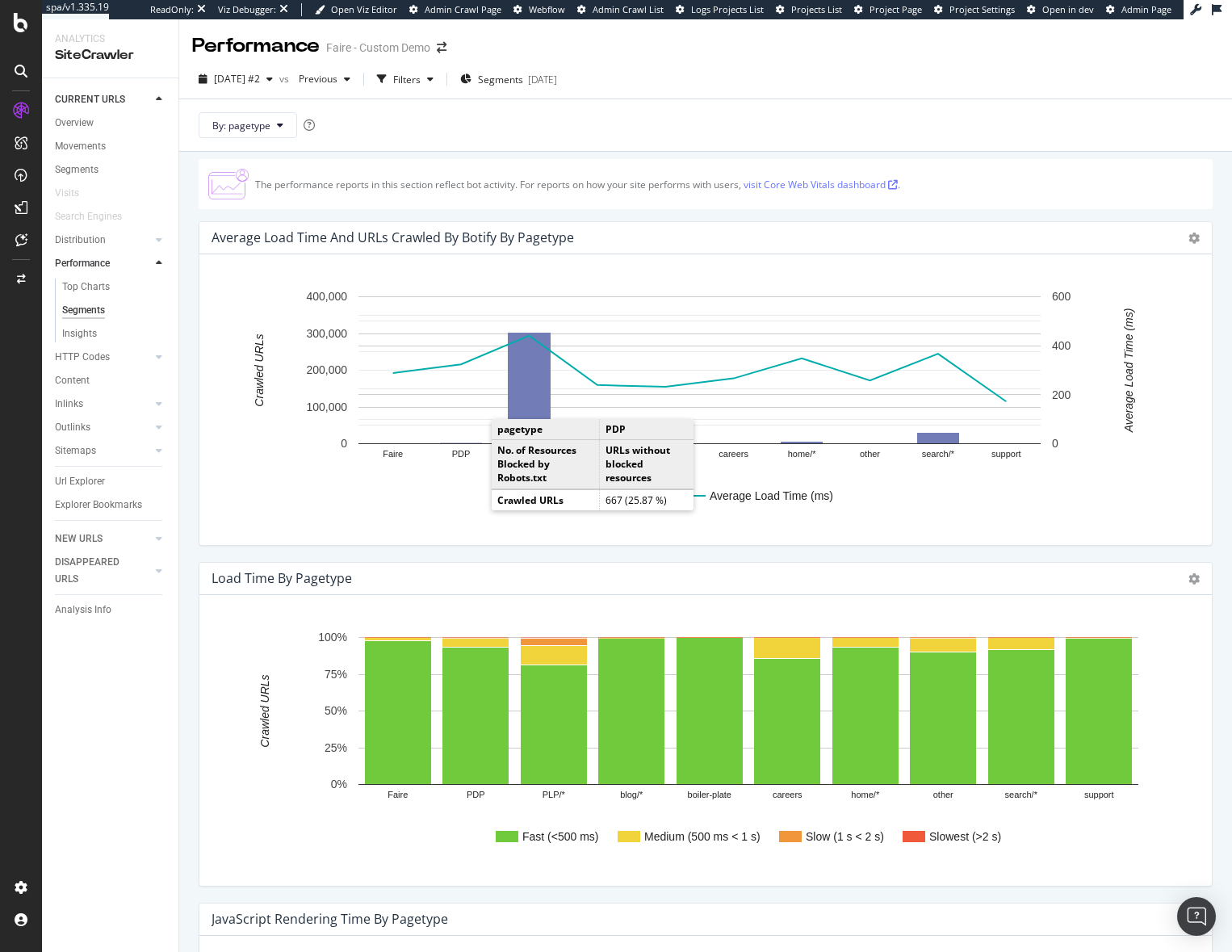  Describe the element at coordinates (982, 9) in the screenshot. I see `span: Project Settings` at that location.